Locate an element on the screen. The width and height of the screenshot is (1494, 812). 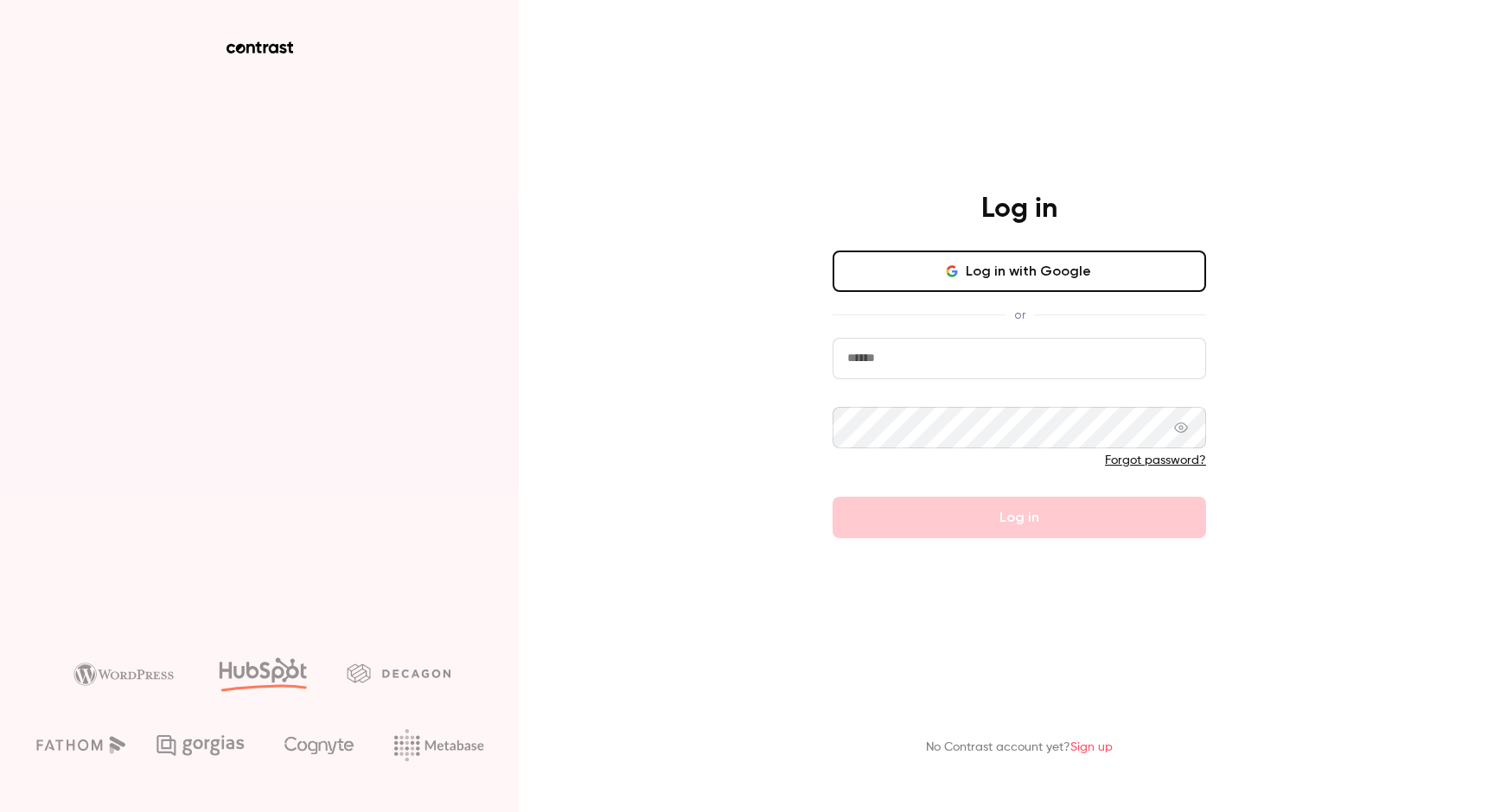
a: Forgot password? is located at coordinates (1154, 461).